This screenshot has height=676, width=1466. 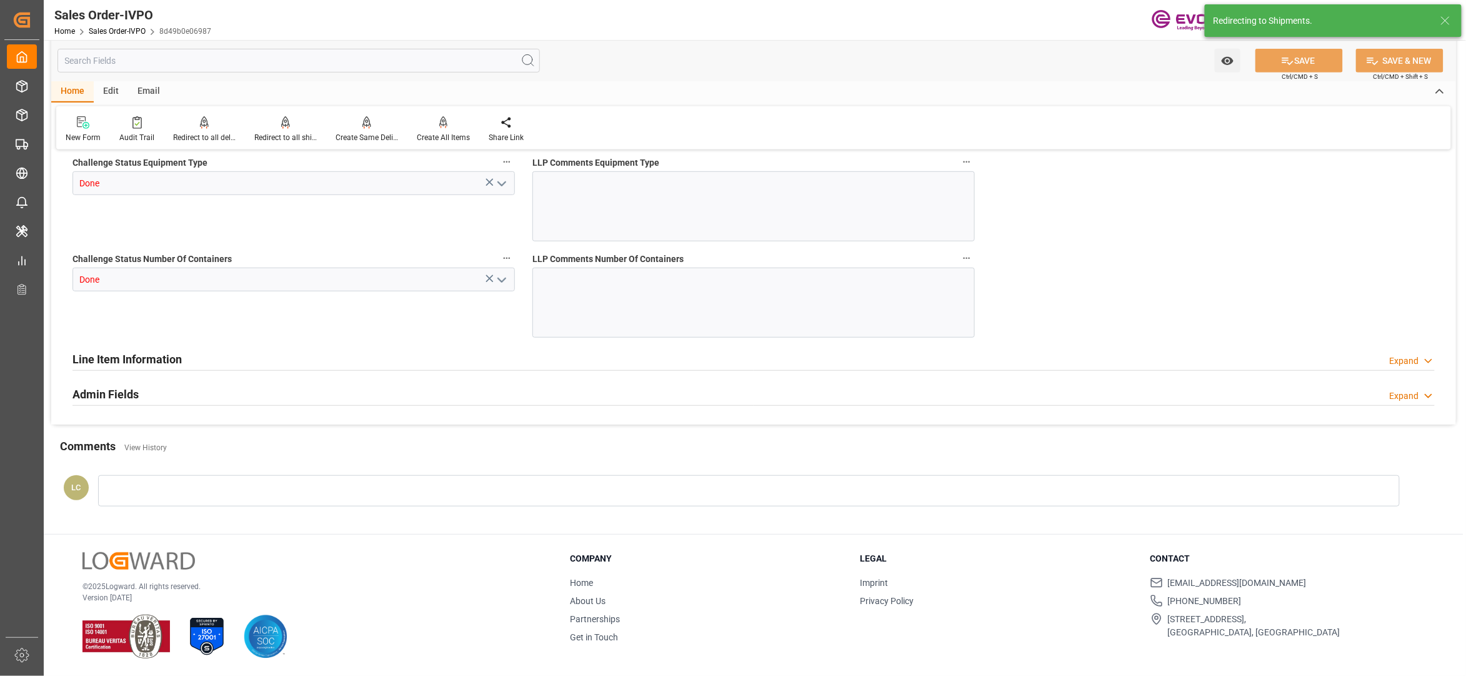 What do you see at coordinates (707, 558) in the screenshot?
I see `h3: Company` at bounding box center [707, 558].